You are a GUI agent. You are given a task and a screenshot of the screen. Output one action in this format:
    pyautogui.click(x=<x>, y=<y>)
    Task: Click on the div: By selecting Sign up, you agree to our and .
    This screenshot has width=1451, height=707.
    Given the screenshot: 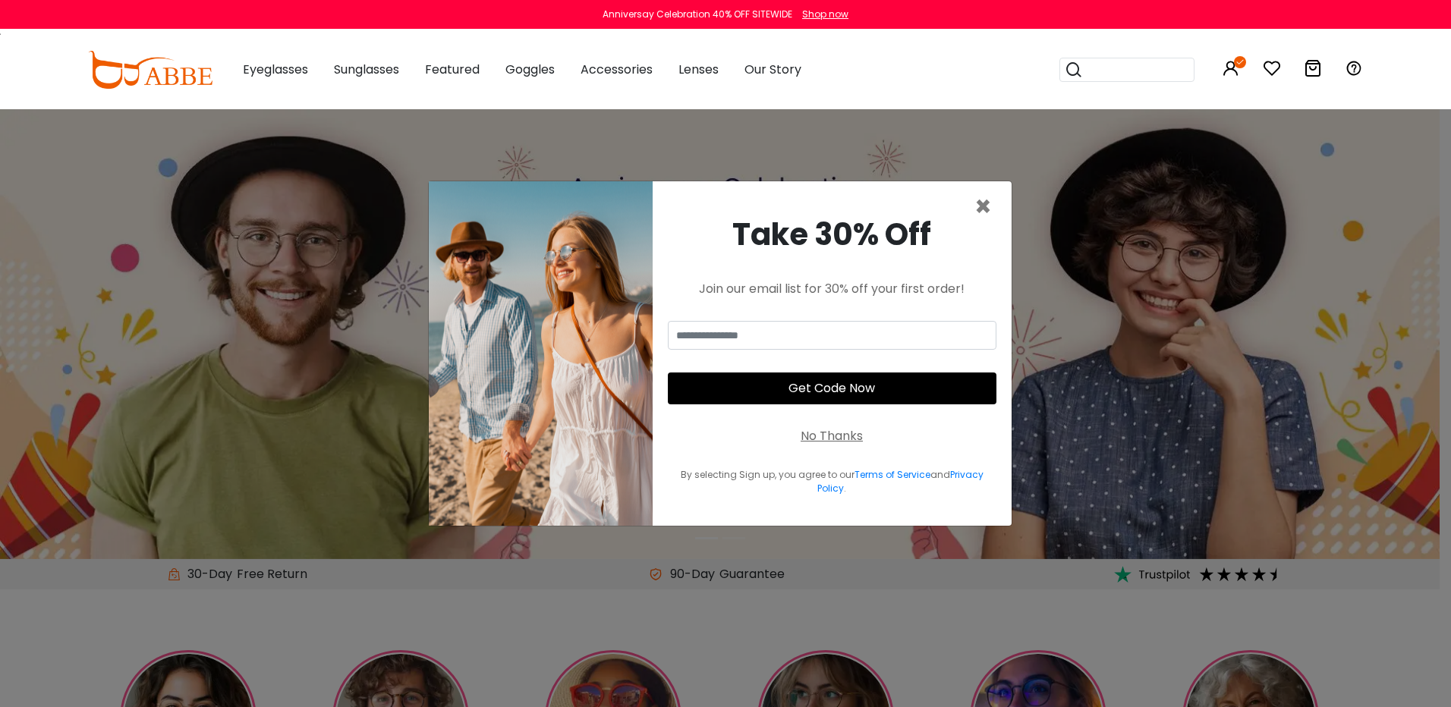 What is the action you would take?
    pyautogui.click(x=832, y=482)
    